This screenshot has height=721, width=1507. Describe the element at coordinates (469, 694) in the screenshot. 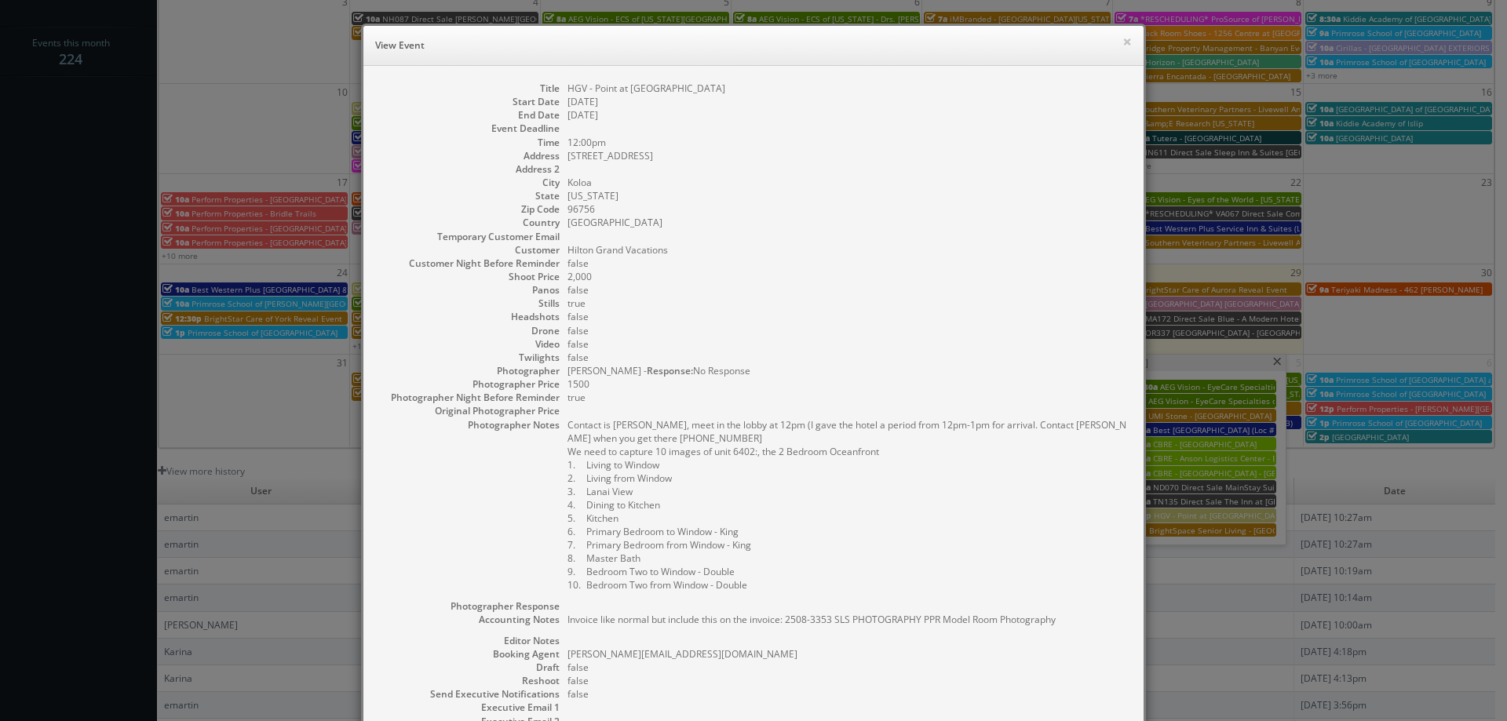

I see `dt: Send Executive Notifications` at that location.